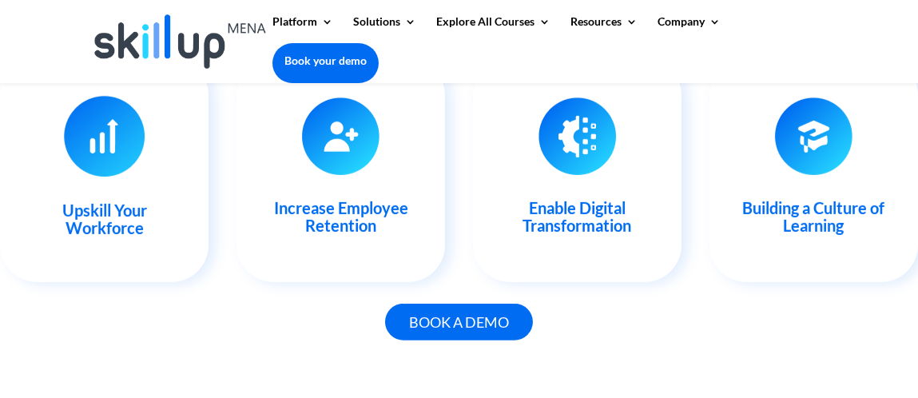 Image resolution: width=918 pixels, height=398 pixels. I want to click on a: Platform, so click(303, 30).